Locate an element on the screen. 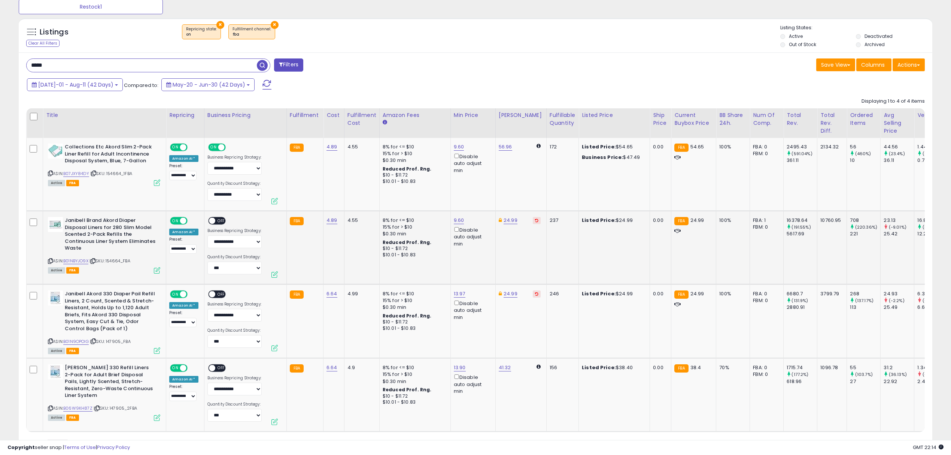 This screenshot has width=951, height=455. a: 24.99 is located at coordinates (510, 294).